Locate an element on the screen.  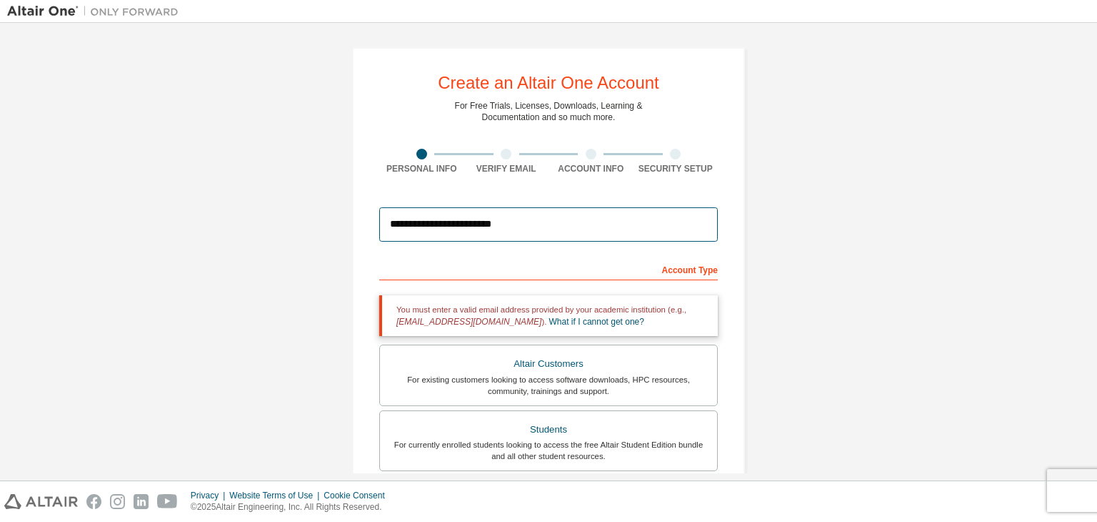
div: For currently enrolled students looking to access the free Altair Student Edition bundle and all ... is located at coordinates (549, 450).